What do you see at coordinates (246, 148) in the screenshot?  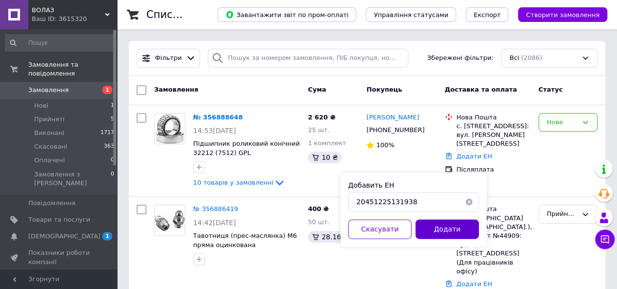 I see `span: Підшипник роликовий конічний 32212 (7512) GPL` at bounding box center [246, 148].